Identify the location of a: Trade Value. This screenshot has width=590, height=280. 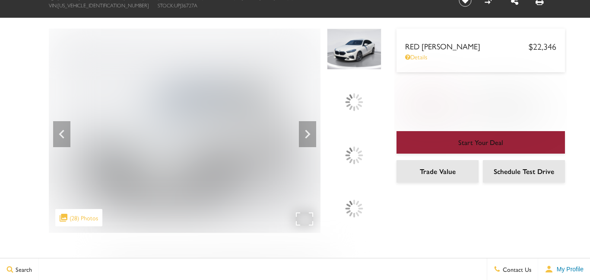
(438, 171).